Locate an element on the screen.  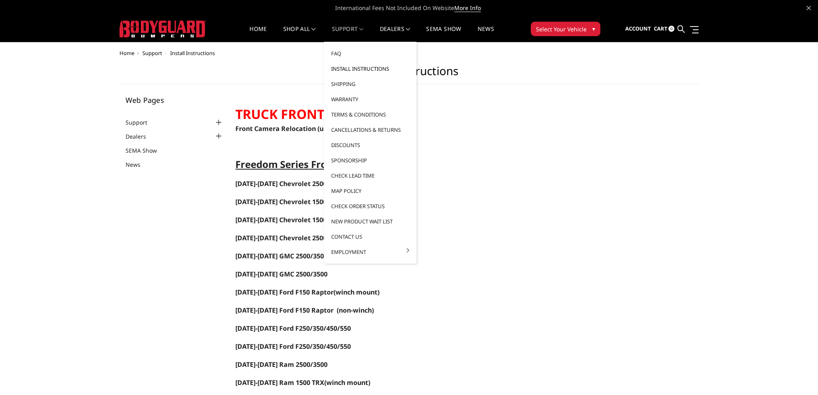
a: Shipping is located at coordinates (370, 84).